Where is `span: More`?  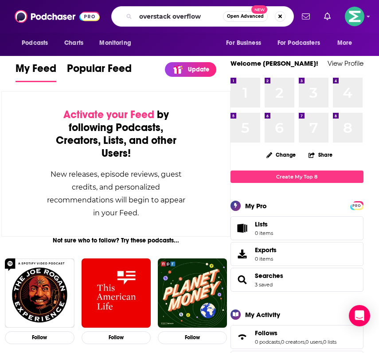 span: More is located at coordinates (345, 43).